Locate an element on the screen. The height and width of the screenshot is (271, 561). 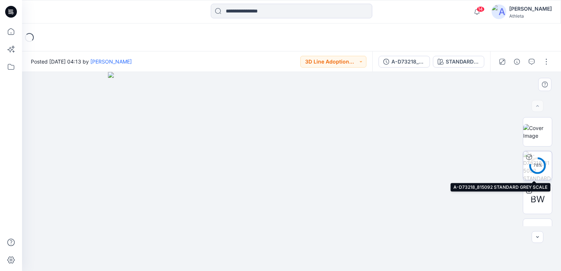
div: Athleta is located at coordinates (531, 16).